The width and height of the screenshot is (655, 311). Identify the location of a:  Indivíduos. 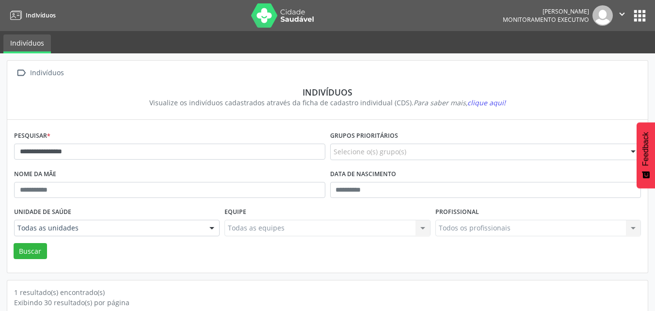
(40, 73).